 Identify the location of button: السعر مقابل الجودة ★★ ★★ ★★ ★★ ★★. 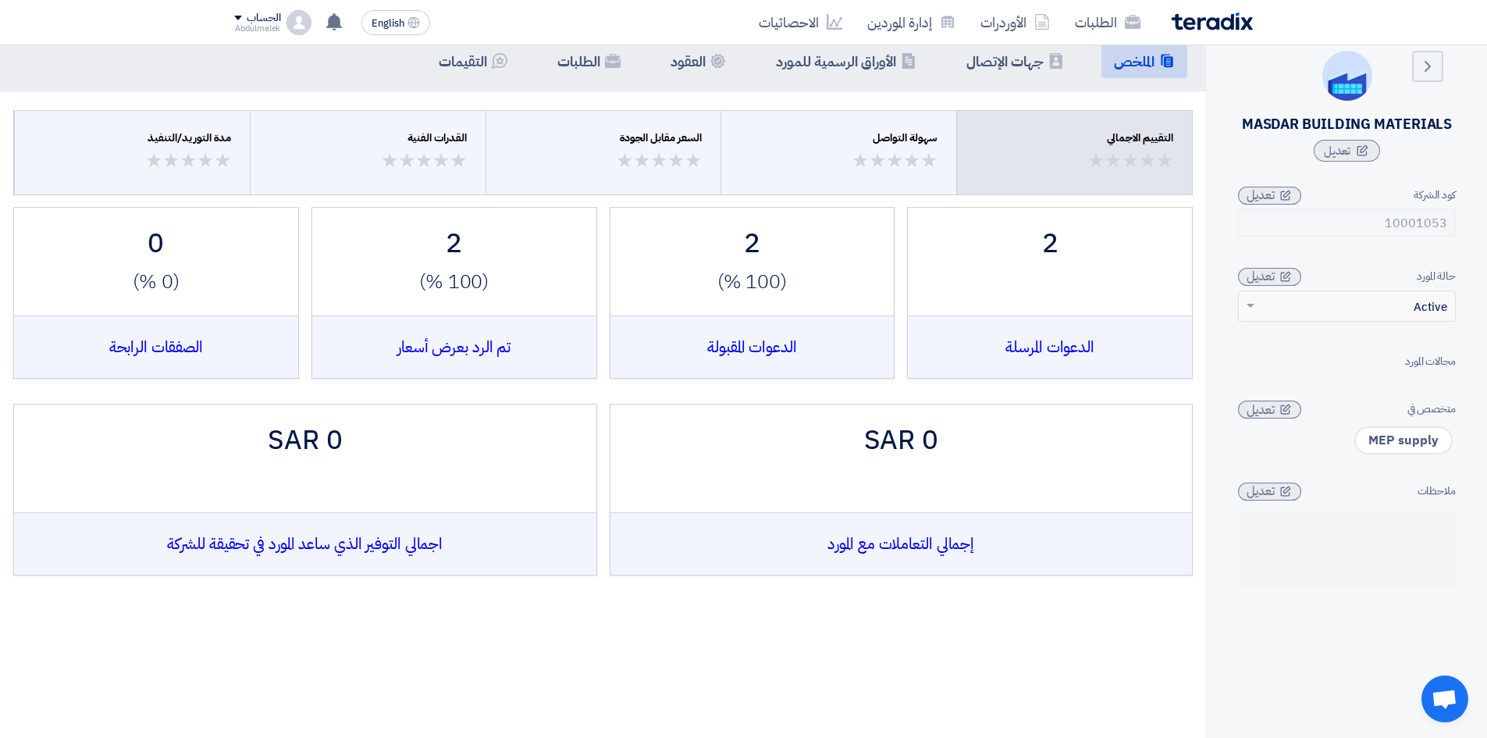
(603, 152).